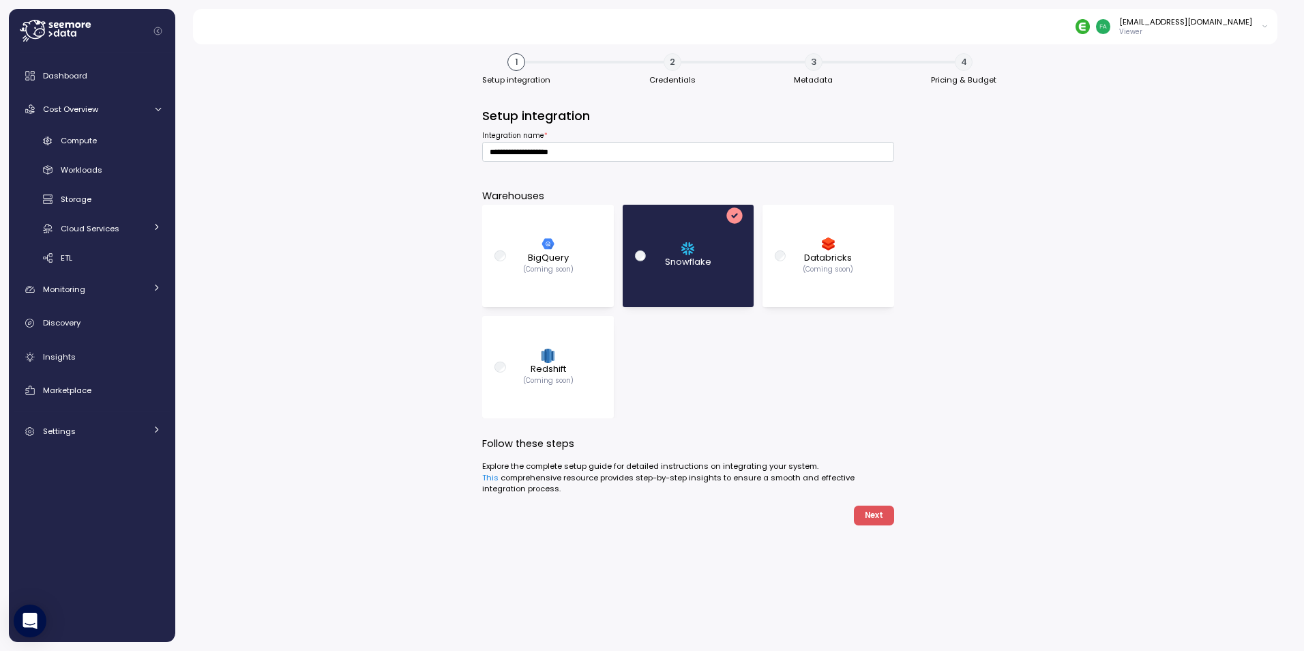  Describe the element at coordinates (688, 443) in the screenshot. I see `p: Follow these steps` at that location.